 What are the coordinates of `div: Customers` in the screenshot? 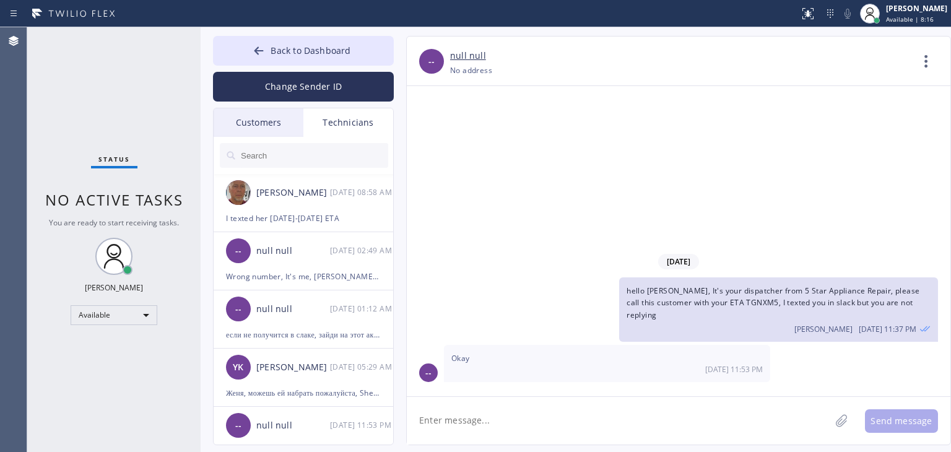 It's located at (258, 123).